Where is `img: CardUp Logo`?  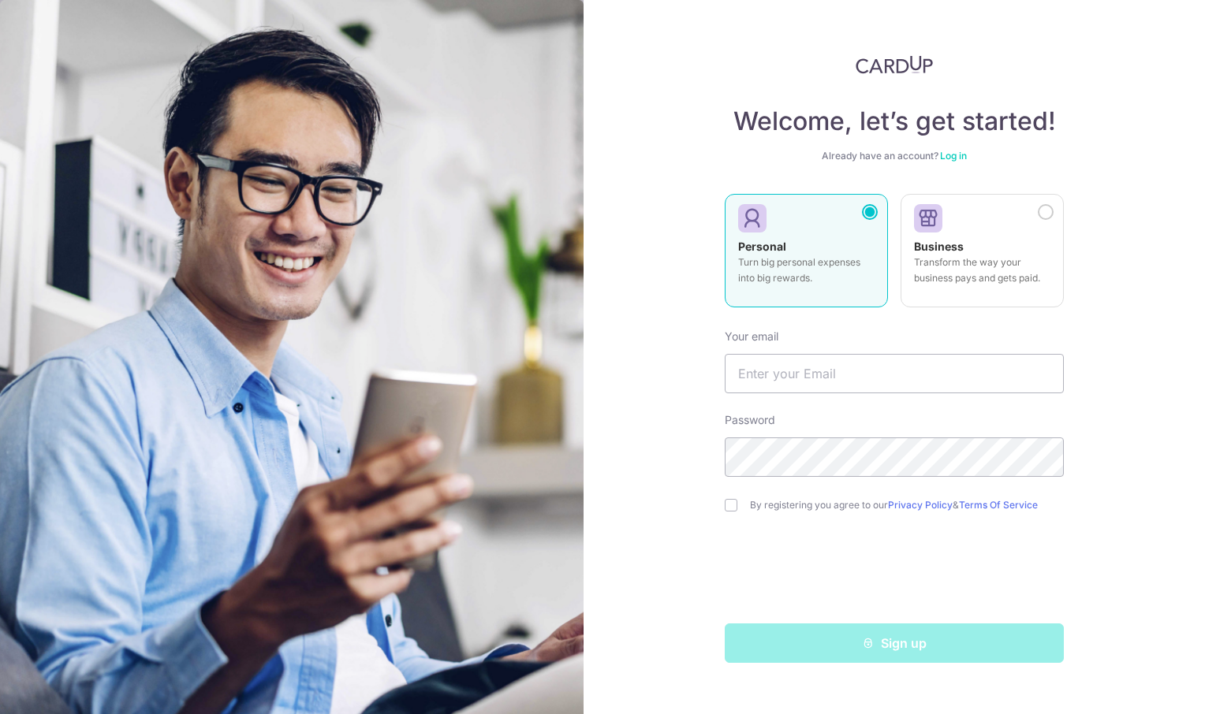 img: CardUp Logo is located at coordinates (894, 65).